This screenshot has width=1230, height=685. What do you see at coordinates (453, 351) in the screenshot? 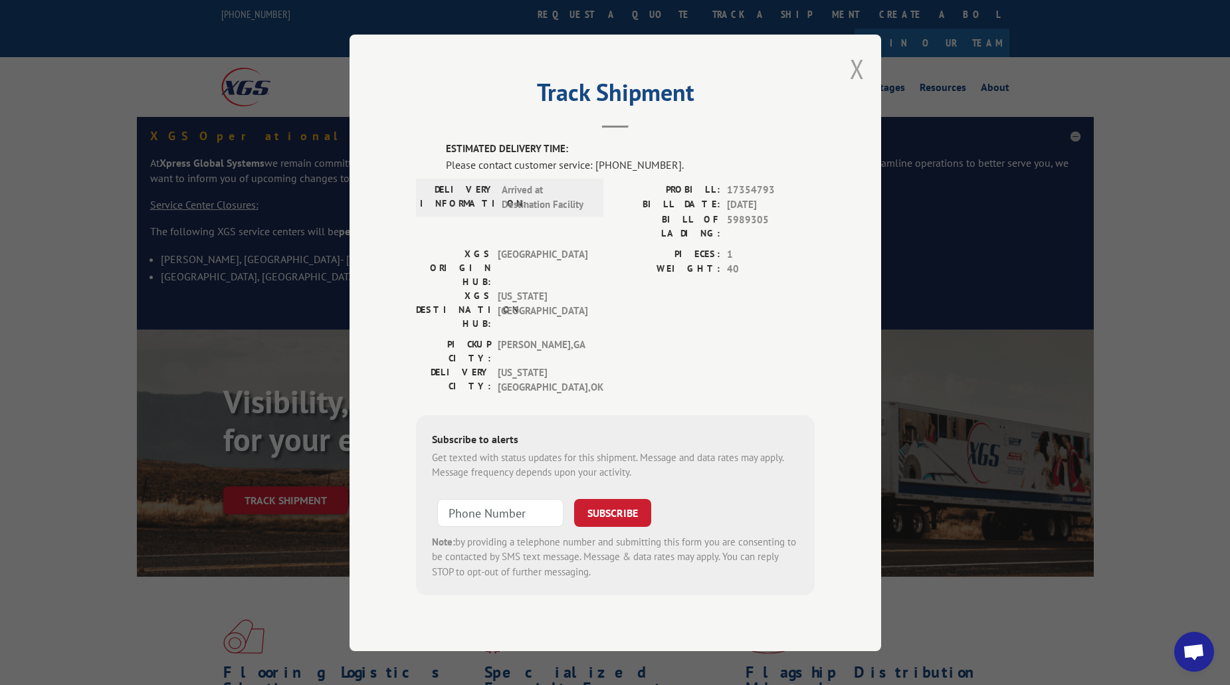
I see `label: PICKUP CITY:` at bounding box center [453, 351].